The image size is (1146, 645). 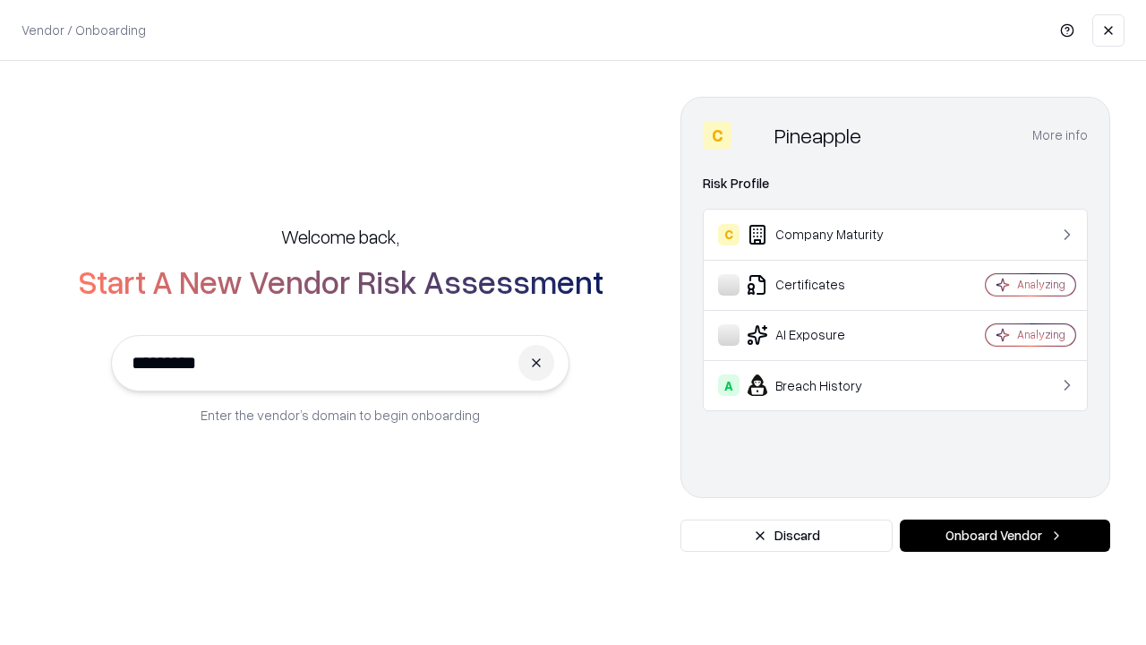 I want to click on div: Certificates, so click(x=825, y=285).